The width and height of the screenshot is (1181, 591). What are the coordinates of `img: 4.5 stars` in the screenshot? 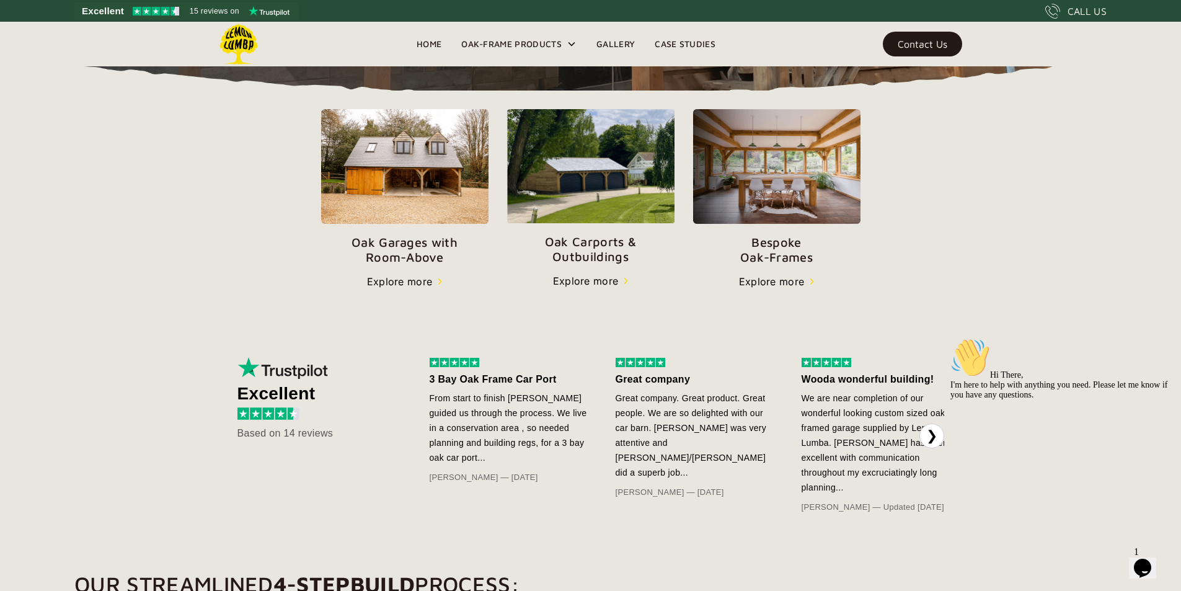 It's located at (268, 413).